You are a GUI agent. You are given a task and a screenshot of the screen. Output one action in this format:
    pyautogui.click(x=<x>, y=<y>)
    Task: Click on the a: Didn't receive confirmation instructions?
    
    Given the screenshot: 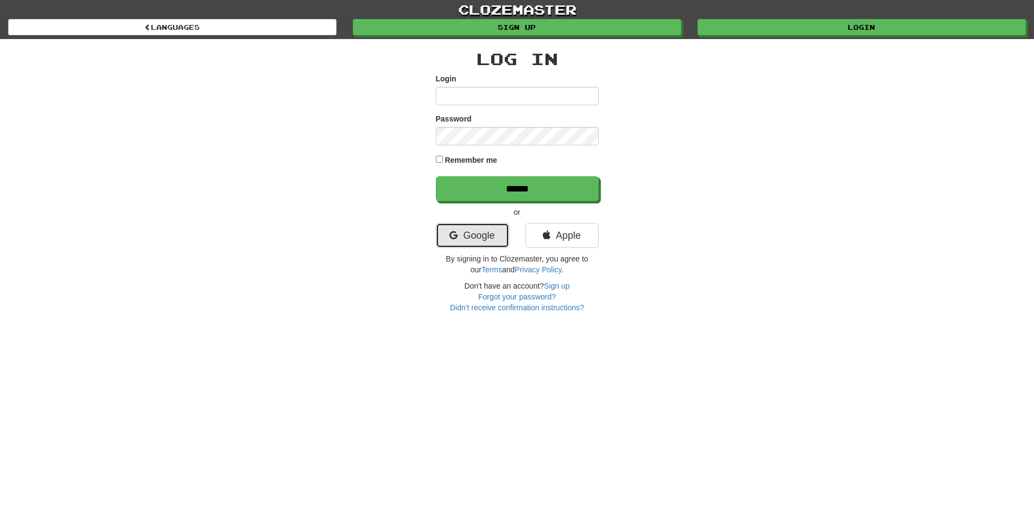 What is the action you would take?
    pyautogui.click(x=517, y=308)
    